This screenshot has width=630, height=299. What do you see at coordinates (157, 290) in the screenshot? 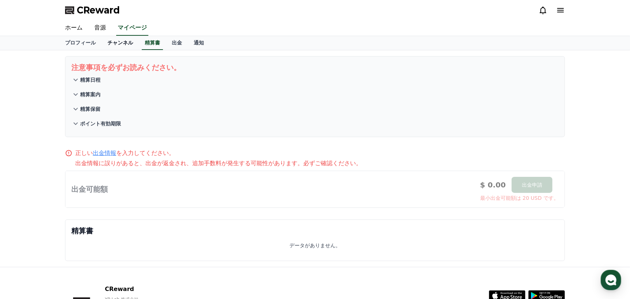
I see `p: CReward` at bounding box center [157, 290].